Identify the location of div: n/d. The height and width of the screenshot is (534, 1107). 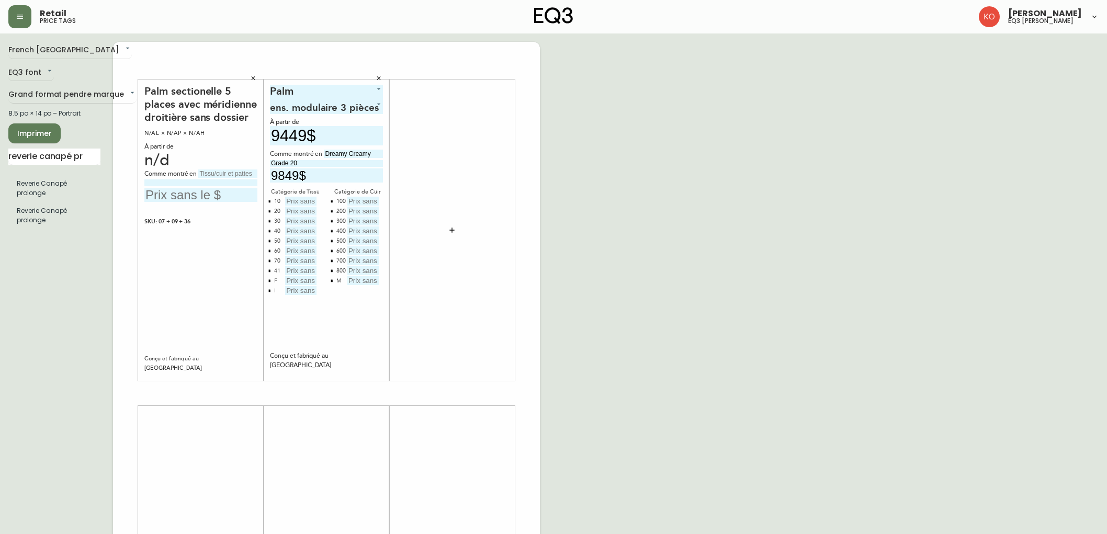
(201, 161).